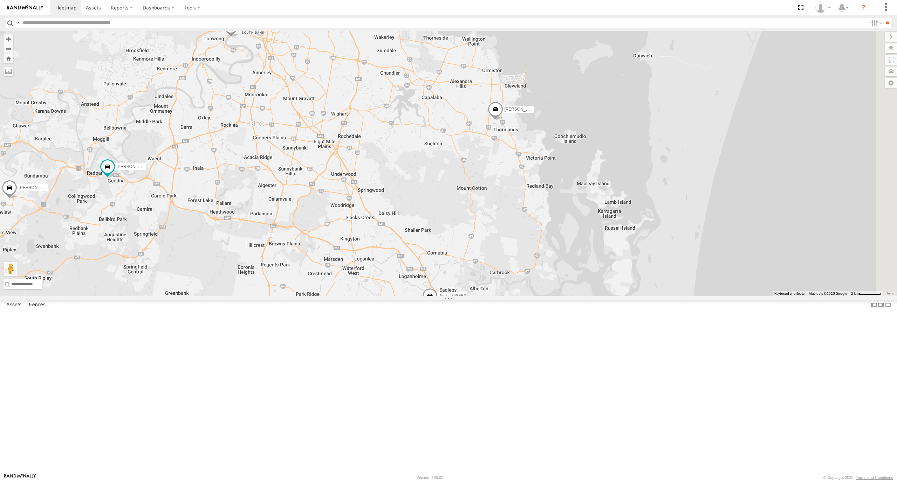 The width and height of the screenshot is (897, 481). I want to click on label: Search Filter Options, so click(875, 23).